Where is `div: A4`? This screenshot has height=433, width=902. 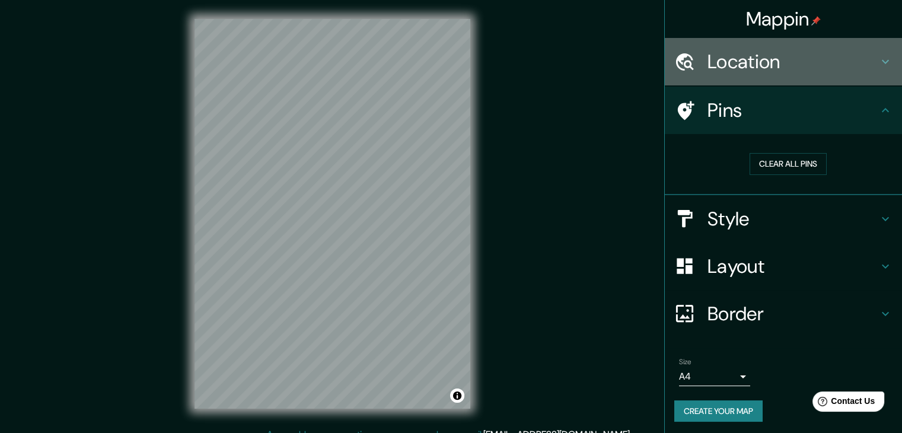 div: A4 is located at coordinates (715, 377).